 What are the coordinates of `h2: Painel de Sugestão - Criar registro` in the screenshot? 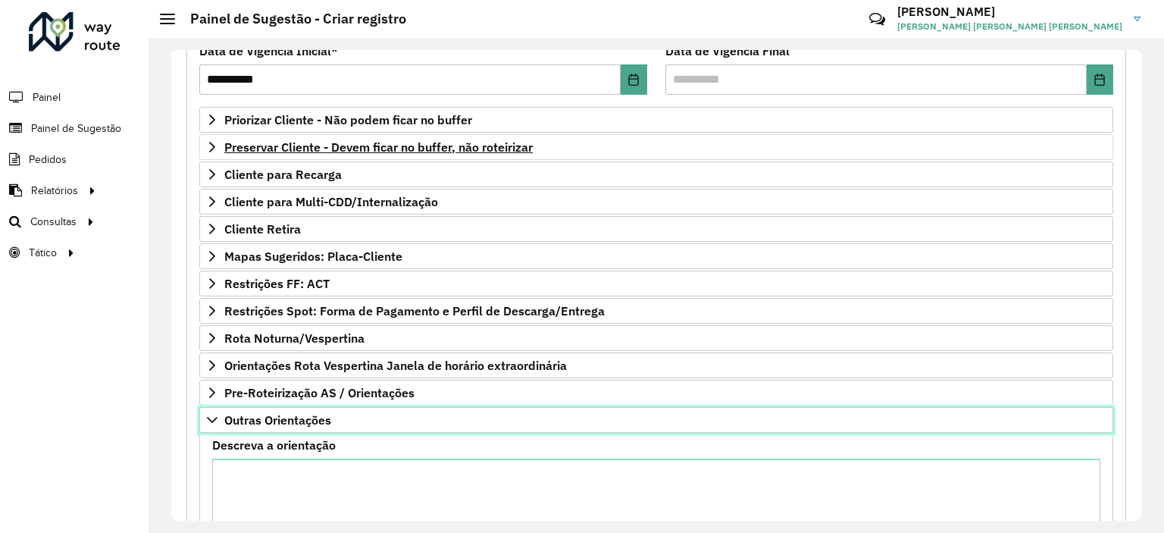 It's located at (290, 19).